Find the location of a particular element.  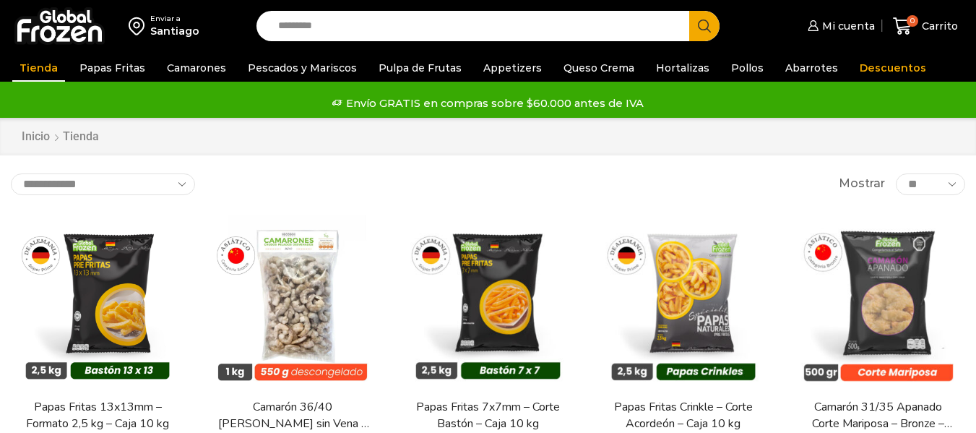

a: Tienda is located at coordinates (38, 68).